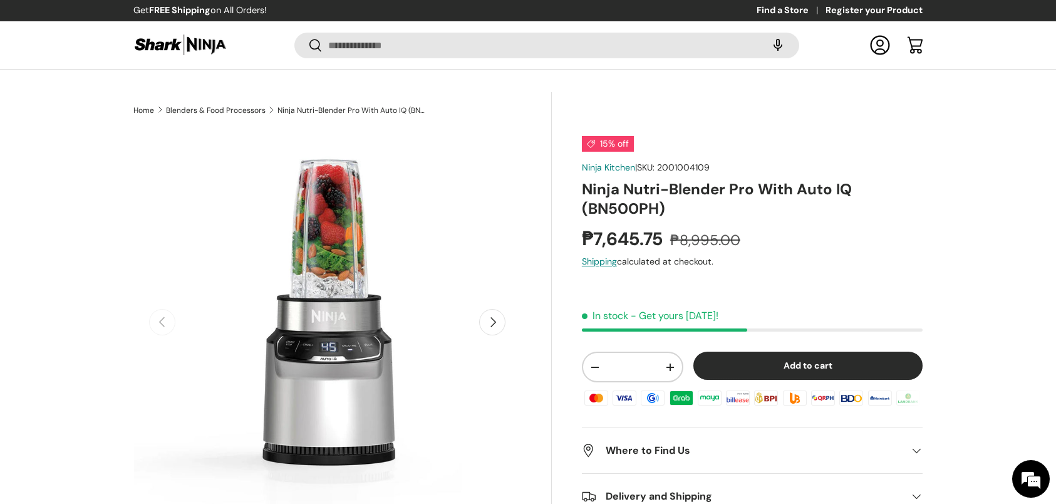  I want to click on img: ubp, so click(795, 398).